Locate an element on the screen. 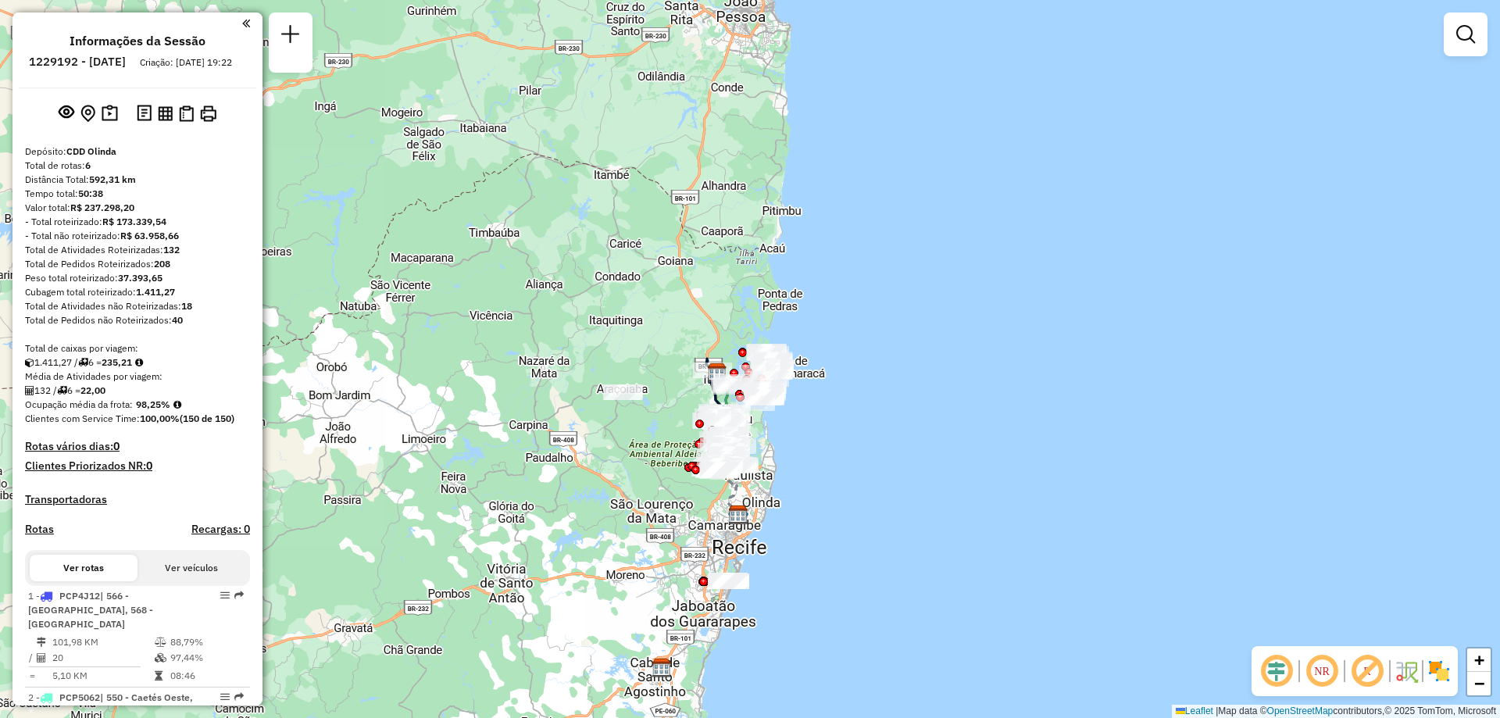 This screenshot has width=1500, height=718. strong: R$ 237.298,20 is located at coordinates (102, 207).